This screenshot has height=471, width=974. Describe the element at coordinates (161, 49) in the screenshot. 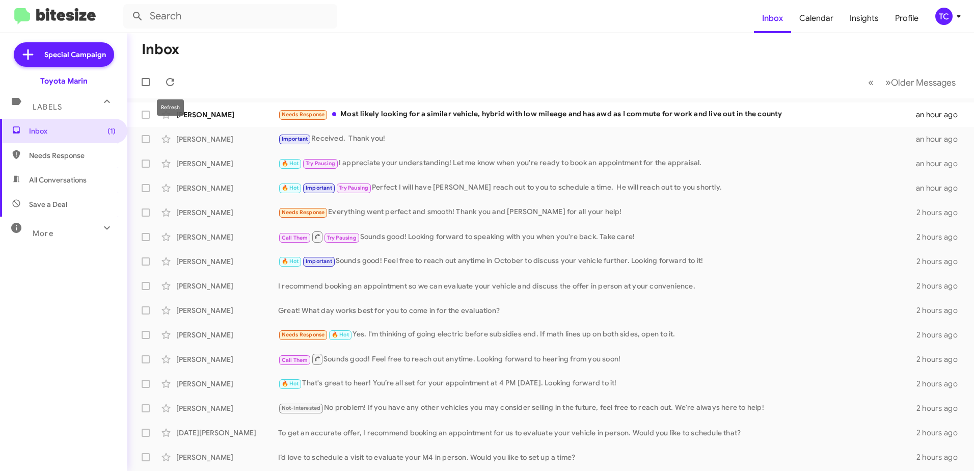

I see `h1: Inbox` at that location.